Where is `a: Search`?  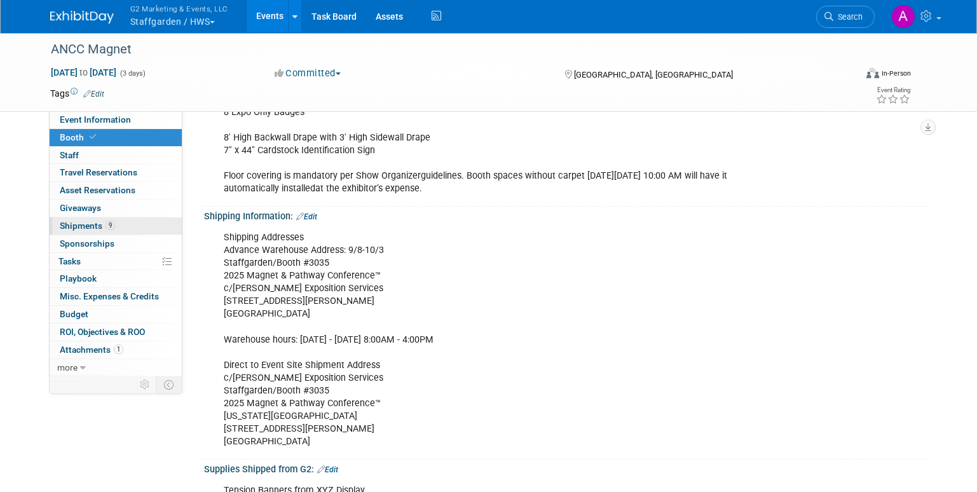
a: Search is located at coordinates (846, 17).